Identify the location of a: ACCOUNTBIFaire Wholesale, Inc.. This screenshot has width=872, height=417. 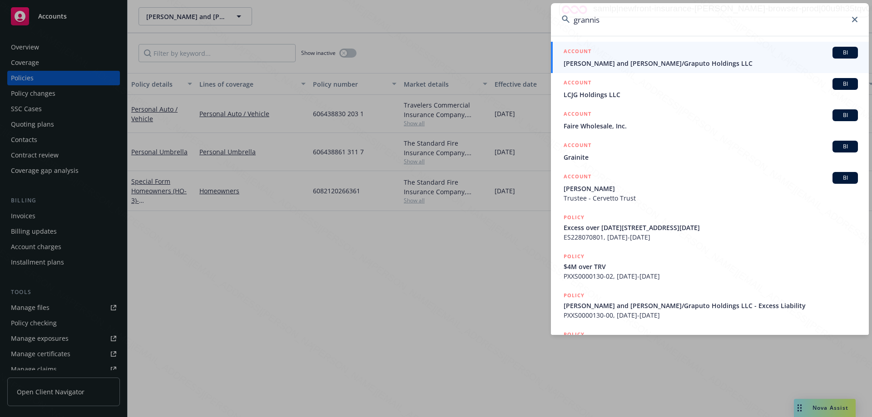
(710, 120).